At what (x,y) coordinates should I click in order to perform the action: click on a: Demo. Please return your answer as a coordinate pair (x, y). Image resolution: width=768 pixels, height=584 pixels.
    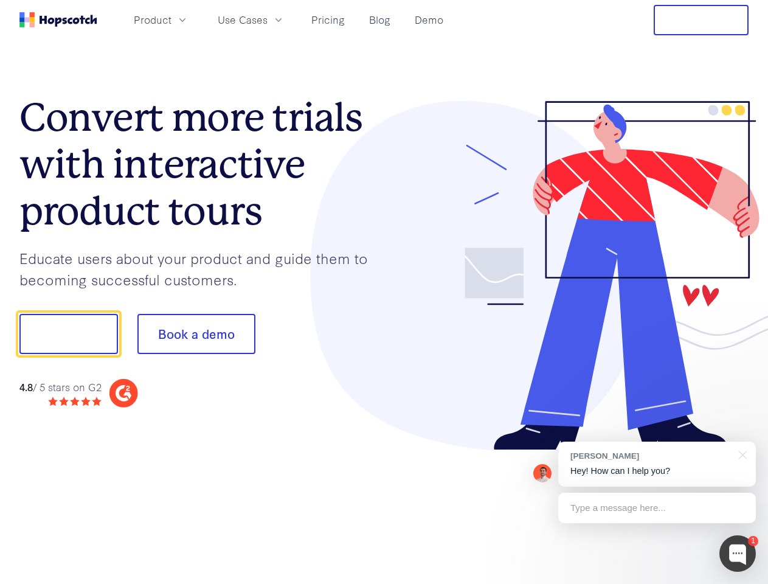
    Looking at the image, I should click on (429, 19).